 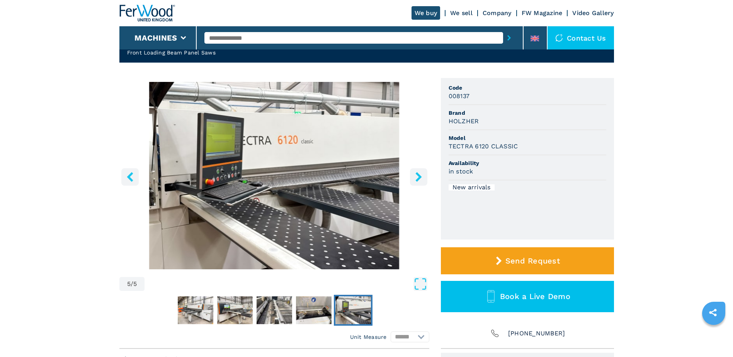 I want to click on img: 062df531ba73ffa164915849a25f8d6b, so click(x=235, y=310).